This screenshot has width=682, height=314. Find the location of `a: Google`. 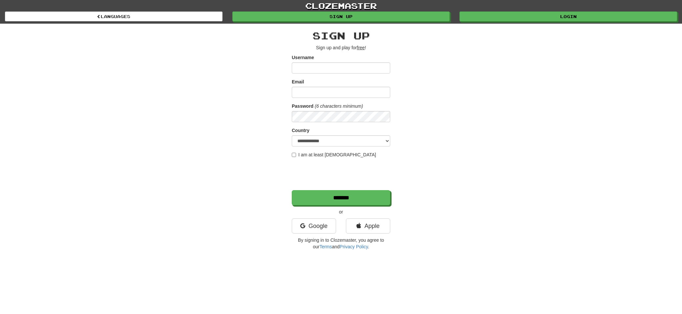

a: Google is located at coordinates (314, 226).